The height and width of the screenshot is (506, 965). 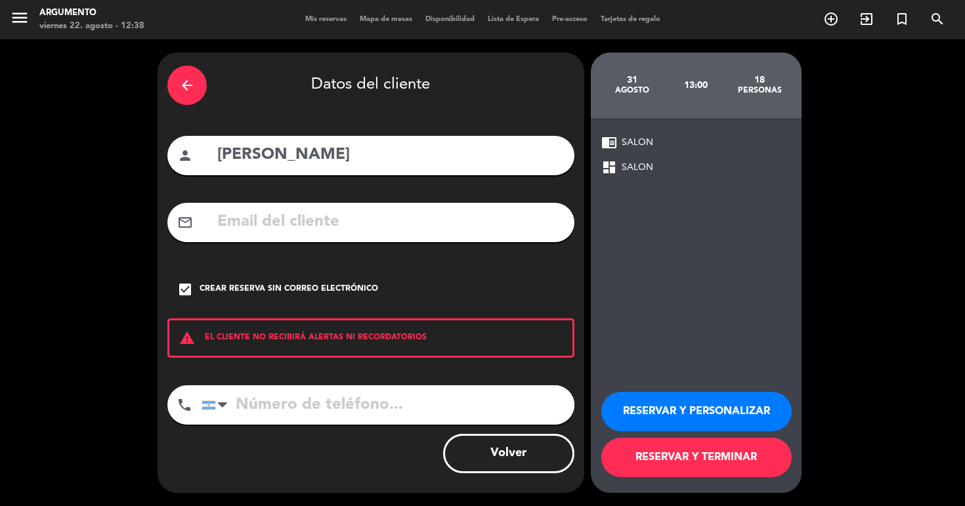 What do you see at coordinates (187, 338) in the screenshot?
I see `i: warning` at bounding box center [187, 338].